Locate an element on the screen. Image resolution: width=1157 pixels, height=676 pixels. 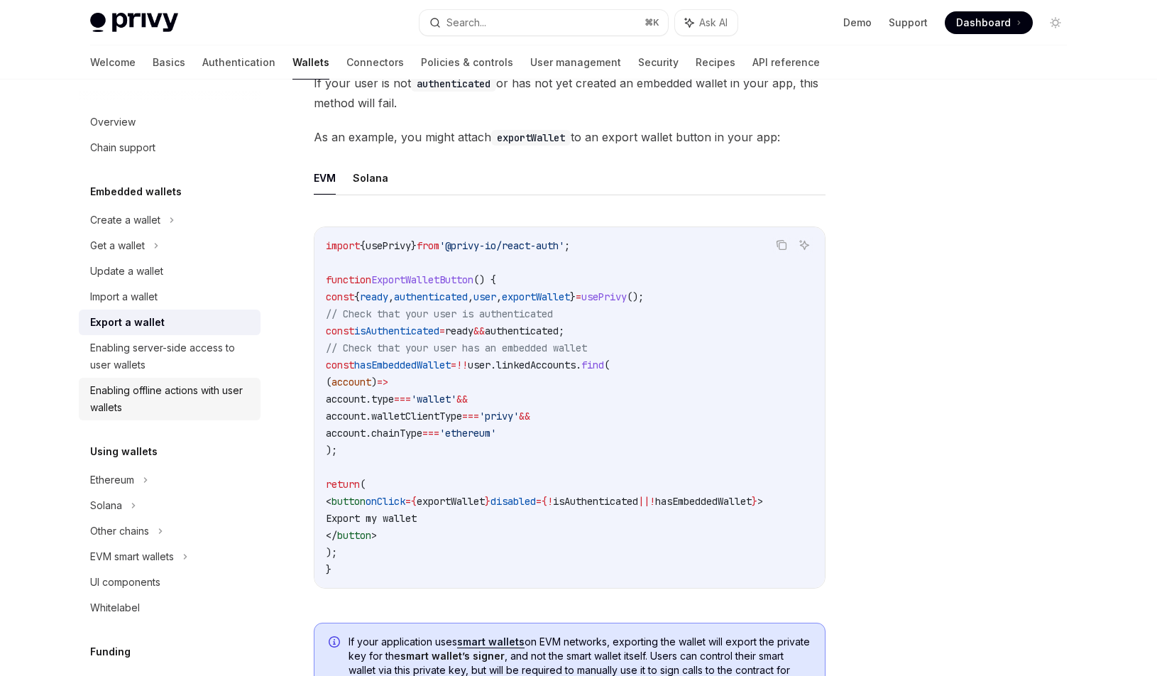
span: find is located at coordinates (593, 365).